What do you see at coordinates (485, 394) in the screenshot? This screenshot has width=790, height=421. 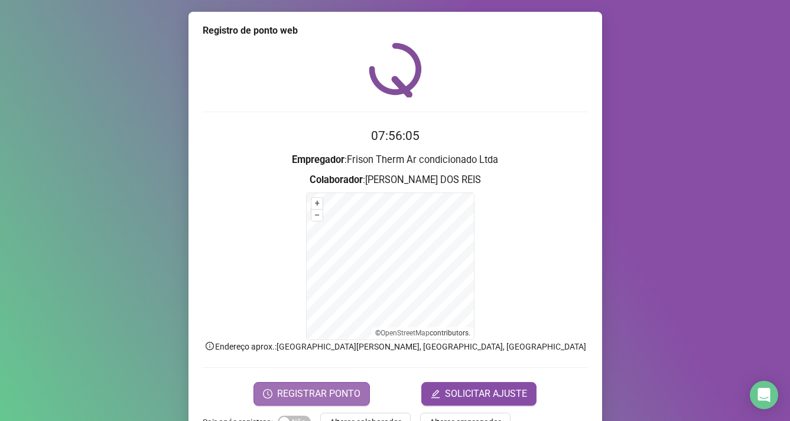 I see `span: SOLICITAR AJUSTE` at bounding box center [485, 394].